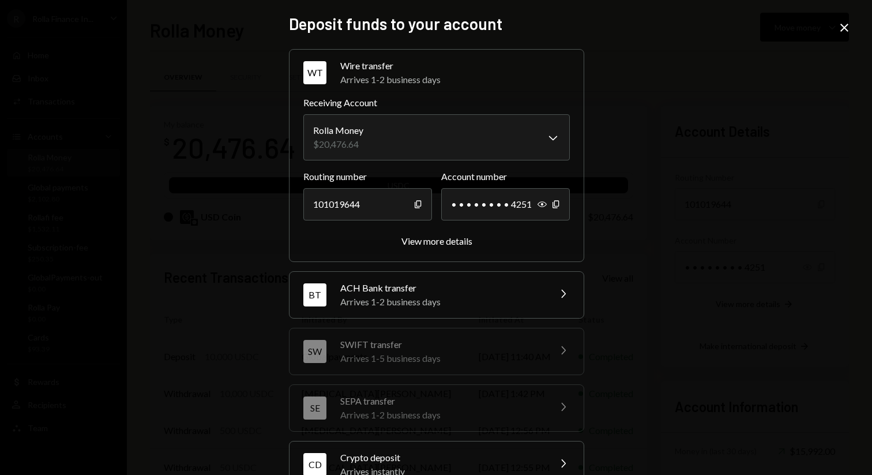 The image size is (872, 475). I want to click on div: ACH Bank transfer, so click(441, 288).